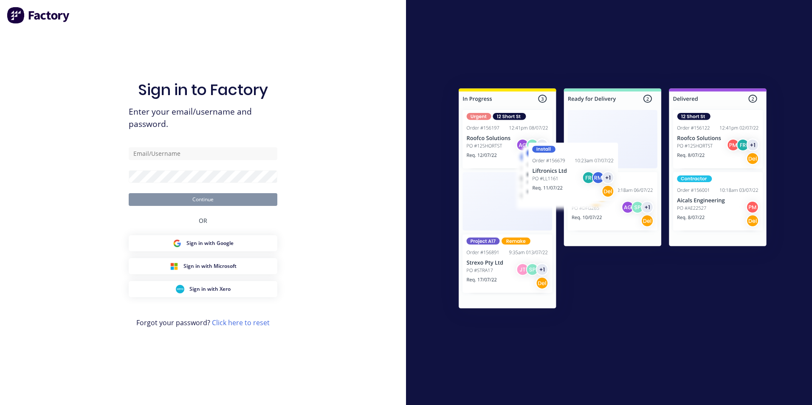 This screenshot has height=405, width=812. Describe the element at coordinates (203, 243) in the screenshot. I see `button: Google Sign inSign in with Google` at that location.